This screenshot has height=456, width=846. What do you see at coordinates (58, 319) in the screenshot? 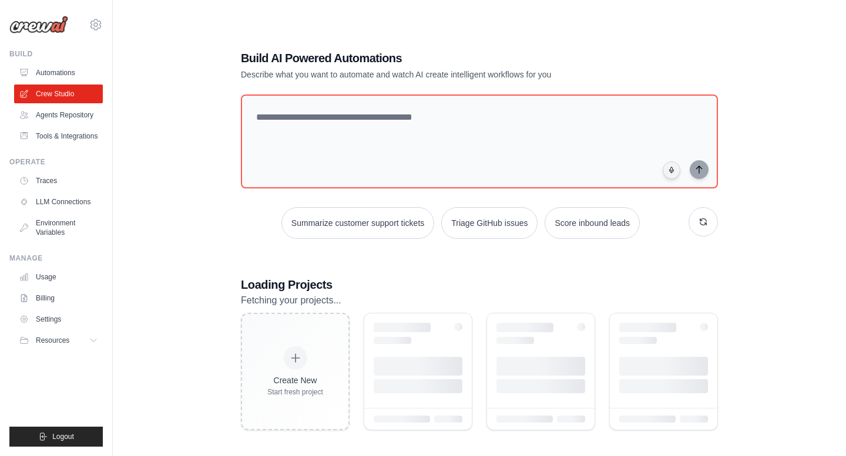
I see `a: Settings` at bounding box center [58, 319].